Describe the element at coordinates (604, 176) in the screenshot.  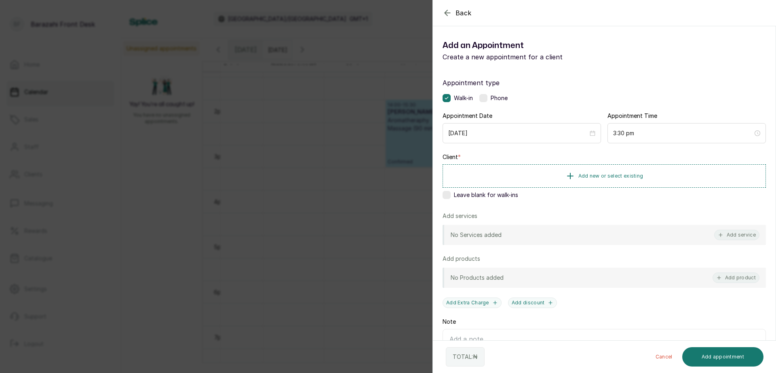
I see `button: Add new or select existing` at that location.